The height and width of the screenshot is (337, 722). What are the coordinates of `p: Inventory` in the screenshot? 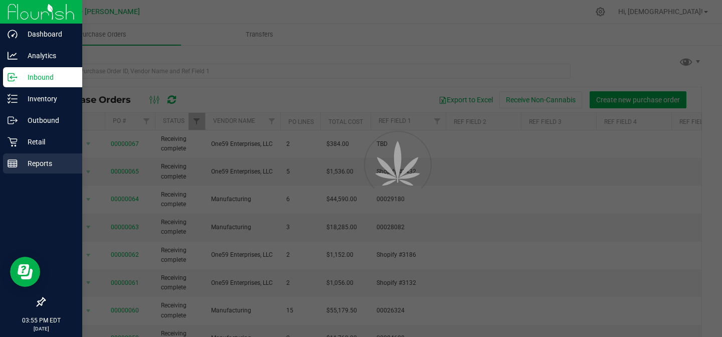 It's located at (48, 99).